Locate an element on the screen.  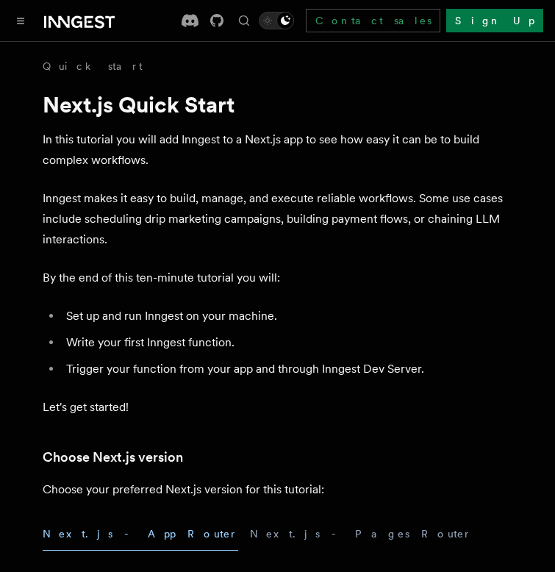
li: Write your first Inngest function. is located at coordinates (287, 342).